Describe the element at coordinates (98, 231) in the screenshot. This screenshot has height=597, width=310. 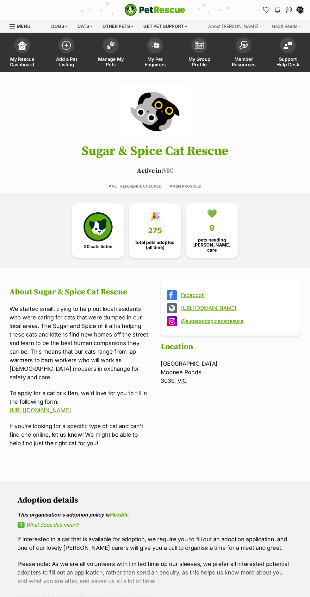
I see `a: 20 cats listed` at that location.